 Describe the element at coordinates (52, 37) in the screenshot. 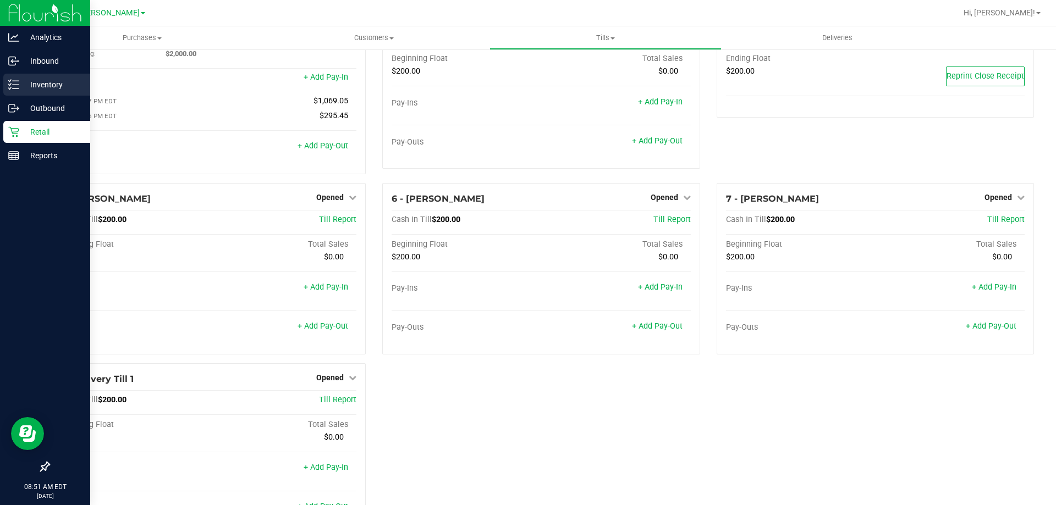

I see `p: Analytics` at that location.